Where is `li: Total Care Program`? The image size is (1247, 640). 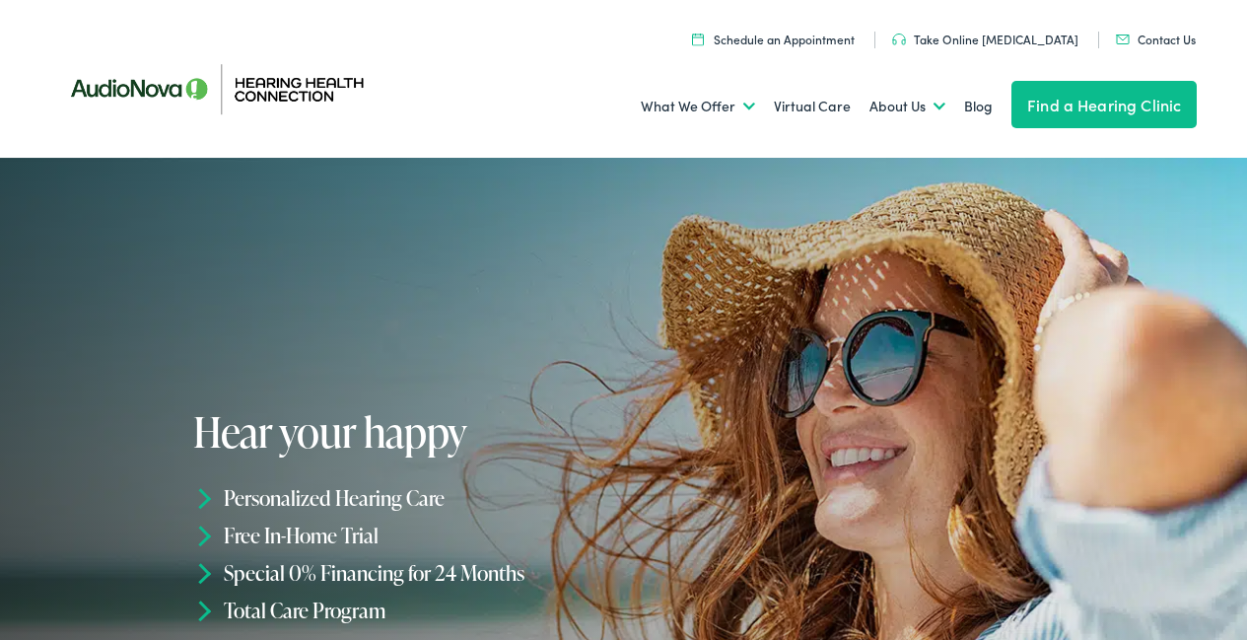 li: Total Care Program is located at coordinates (411, 610).